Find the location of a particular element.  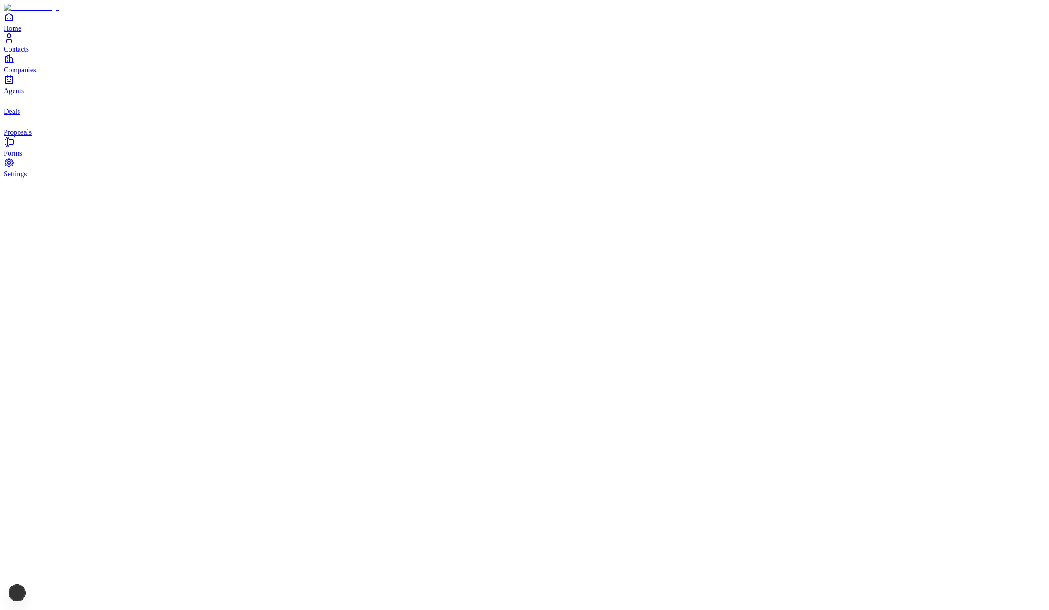

a: Forms is located at coordinates (525, 146).